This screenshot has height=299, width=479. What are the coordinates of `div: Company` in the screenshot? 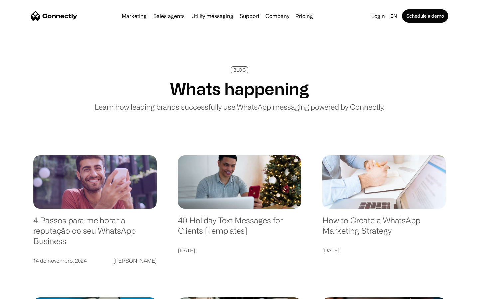 It's located at (277, 16).